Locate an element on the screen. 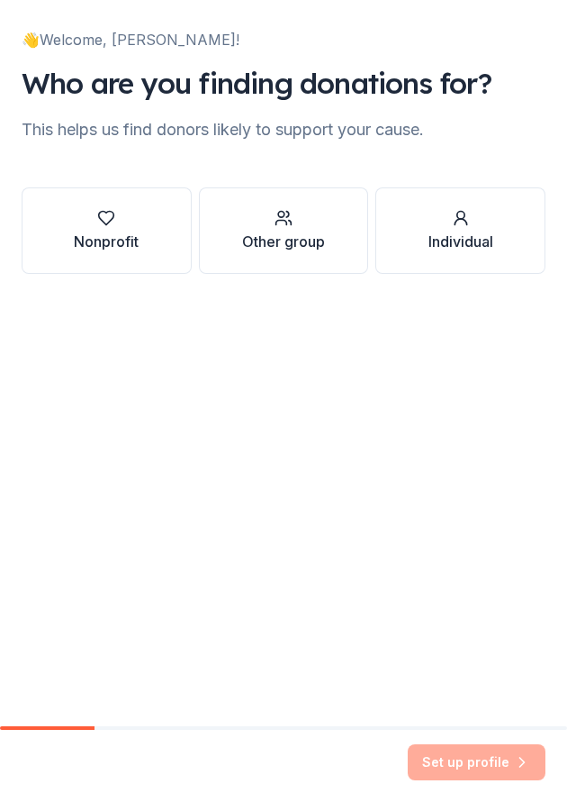  div: Other group is located at coordinates (284, 241).